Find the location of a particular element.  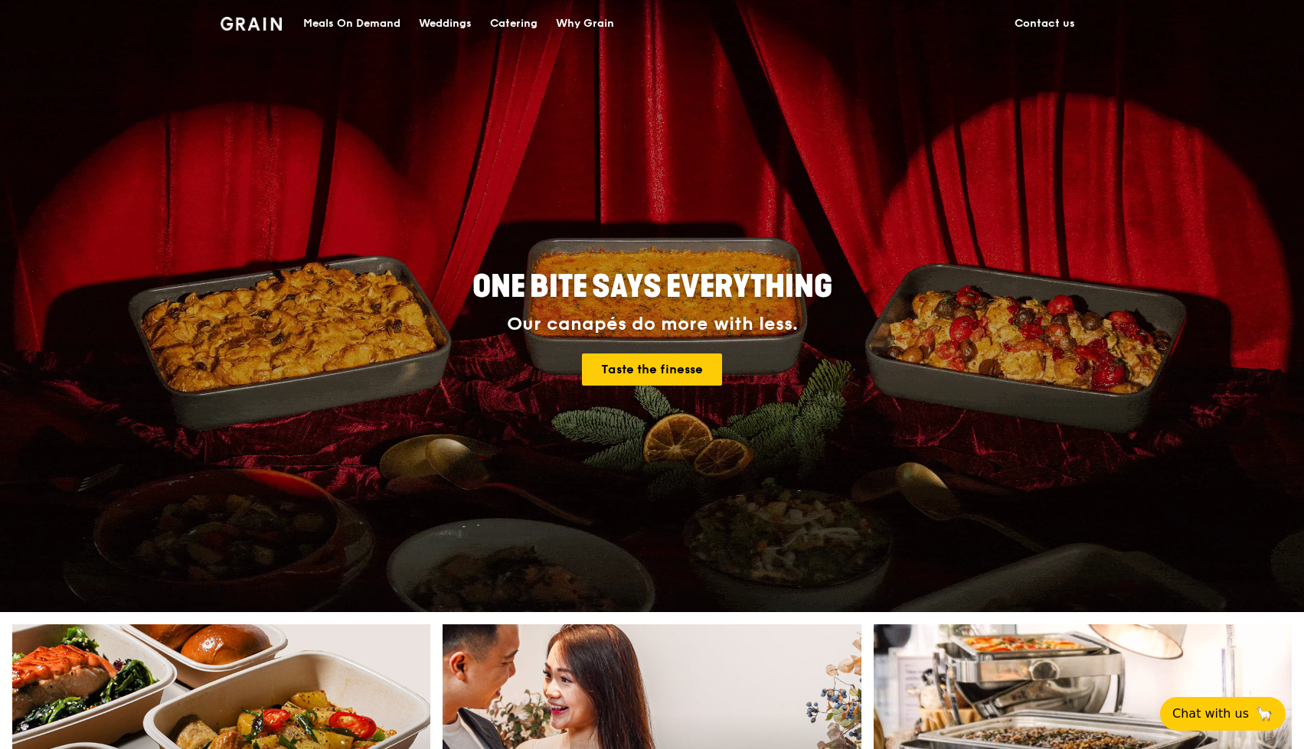

a: Why Grain is located at coordinates (585, 24).